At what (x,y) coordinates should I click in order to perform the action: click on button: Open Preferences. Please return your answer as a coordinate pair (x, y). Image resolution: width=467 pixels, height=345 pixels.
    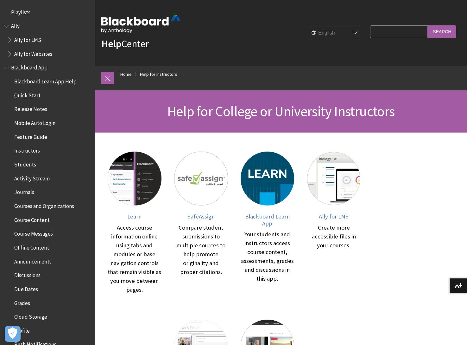
    Looking at the image, I should click on (13, 334).